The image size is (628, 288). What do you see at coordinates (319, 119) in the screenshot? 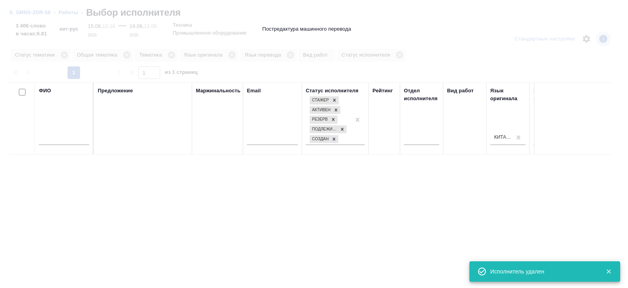
I see `div: Резерв` at bounding box center [319, 119].